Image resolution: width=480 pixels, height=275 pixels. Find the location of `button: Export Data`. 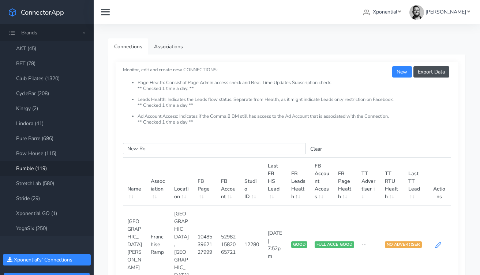

button: Export Data is located at coordinates (432, 72).